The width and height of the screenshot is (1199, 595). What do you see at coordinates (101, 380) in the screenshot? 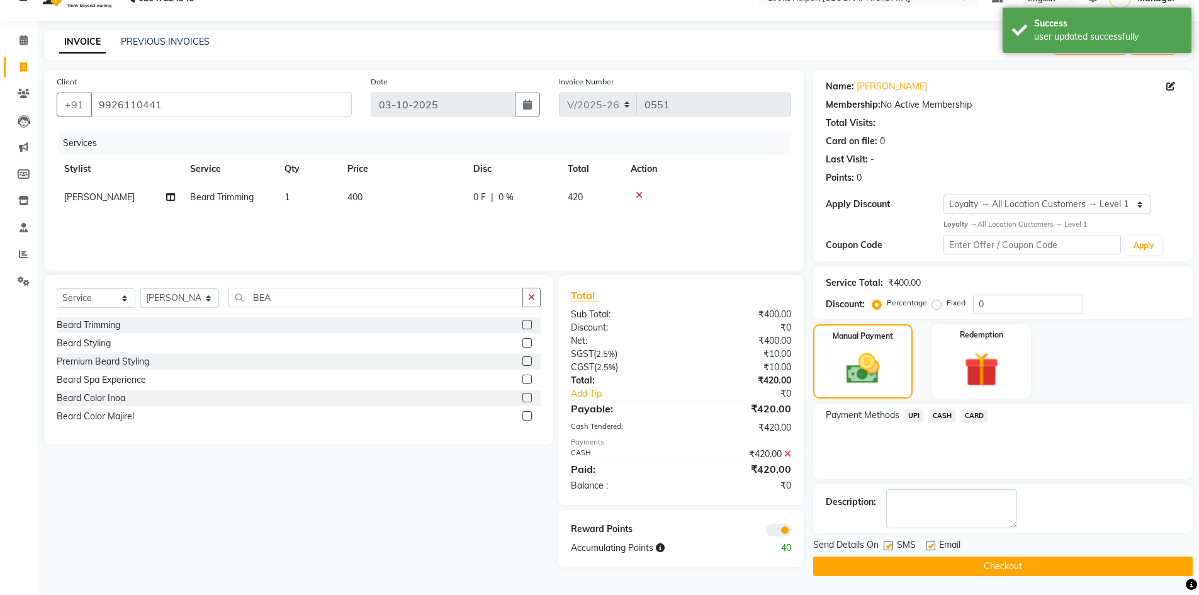
I see `div: Beard Spa Experience` at bounding box center [101, 380].